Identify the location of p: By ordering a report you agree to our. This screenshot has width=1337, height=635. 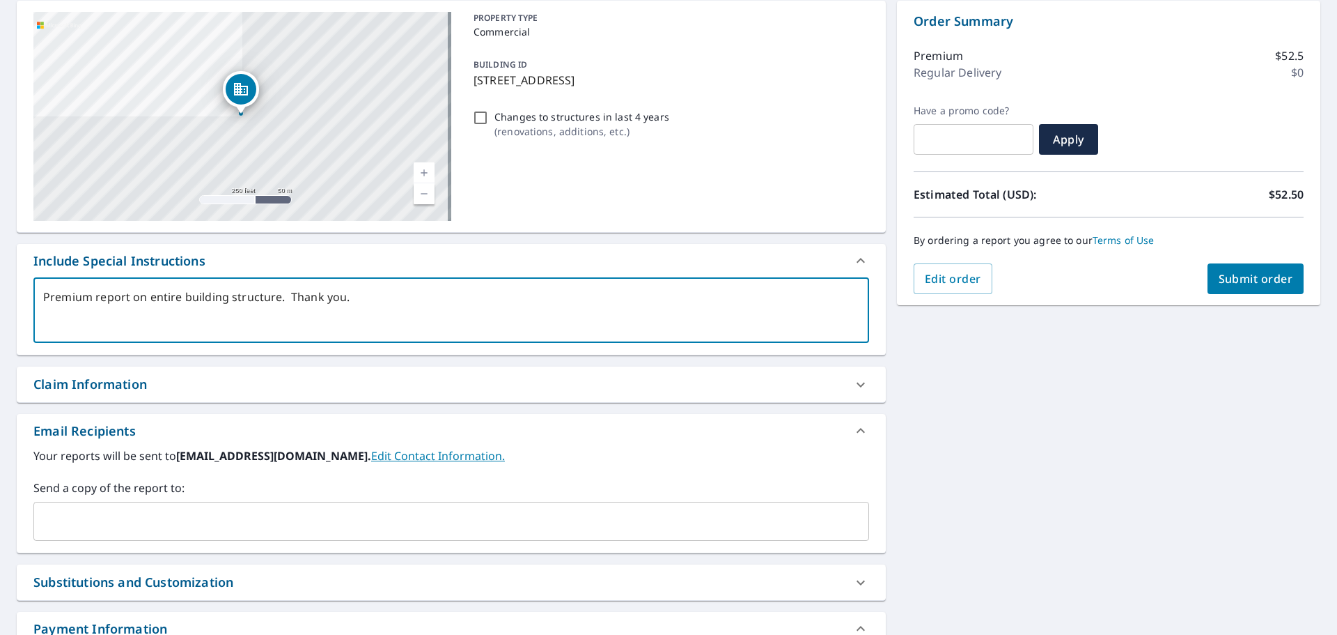
(1109, 240).